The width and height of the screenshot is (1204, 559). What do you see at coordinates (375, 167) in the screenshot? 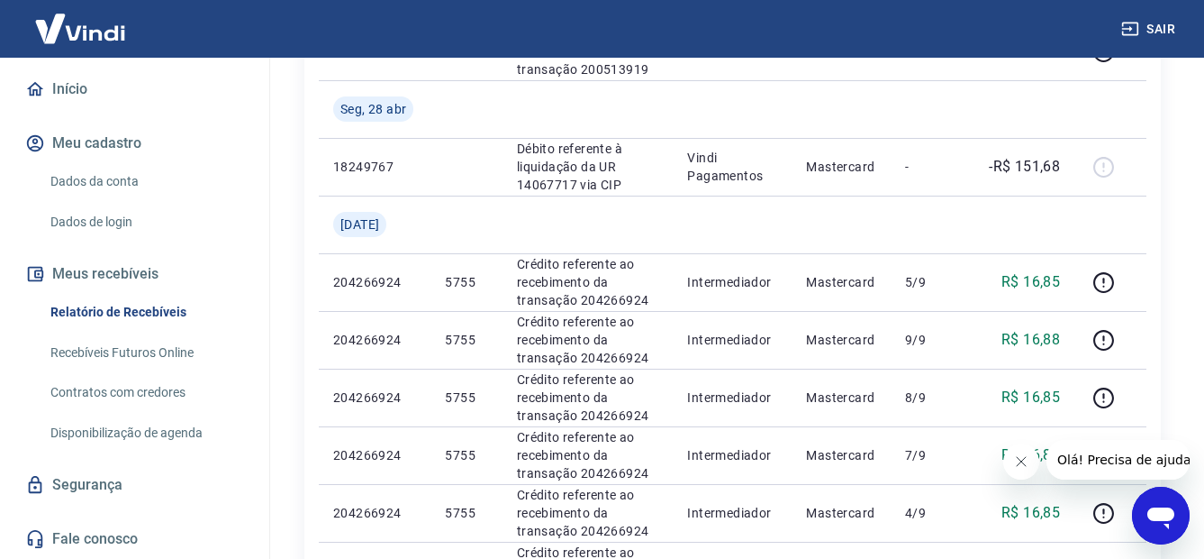
I see `p: 18249767` at bounding box center [375, 167].